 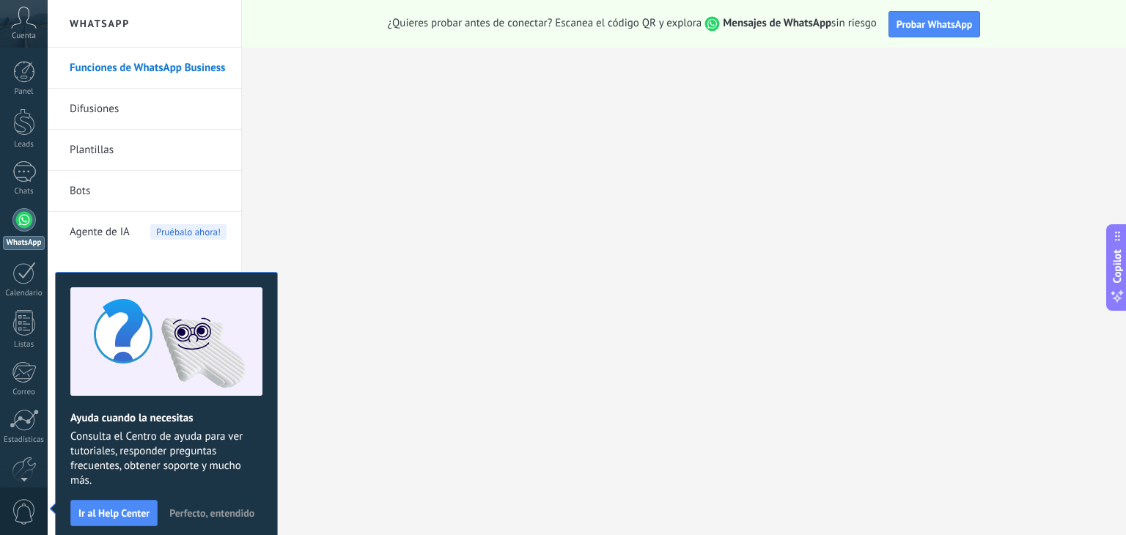 What do you see at coordinates (144, 232) in the screenshot?
I see `li: Agente de IA` at bounding box center [144, 232].